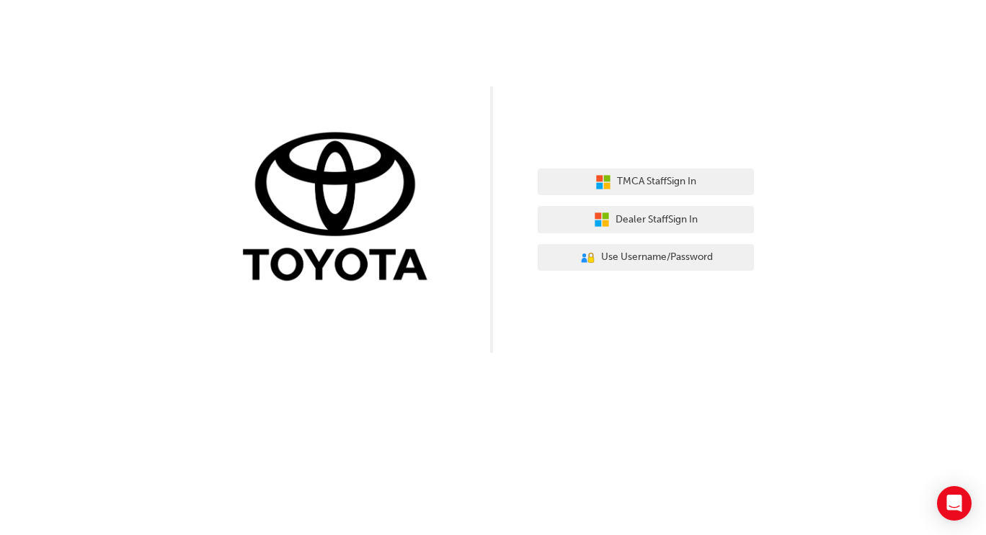 This screenshot has height=535, width=986. What do you see at coordinates (646, 220) in the screenshot?
I see `button: Dealer StaffSign In` at bounding box center [646, 220].